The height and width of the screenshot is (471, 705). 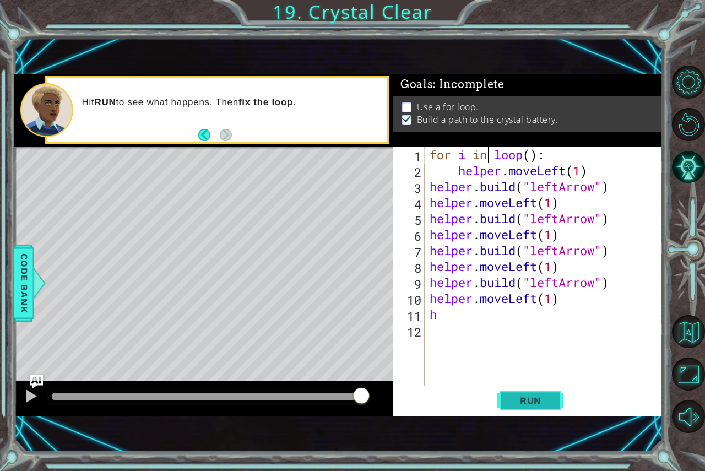 What do you see at coordinates (410, 316) in the screenshot?
I see `div: 11` at bounding box center [410, 316].